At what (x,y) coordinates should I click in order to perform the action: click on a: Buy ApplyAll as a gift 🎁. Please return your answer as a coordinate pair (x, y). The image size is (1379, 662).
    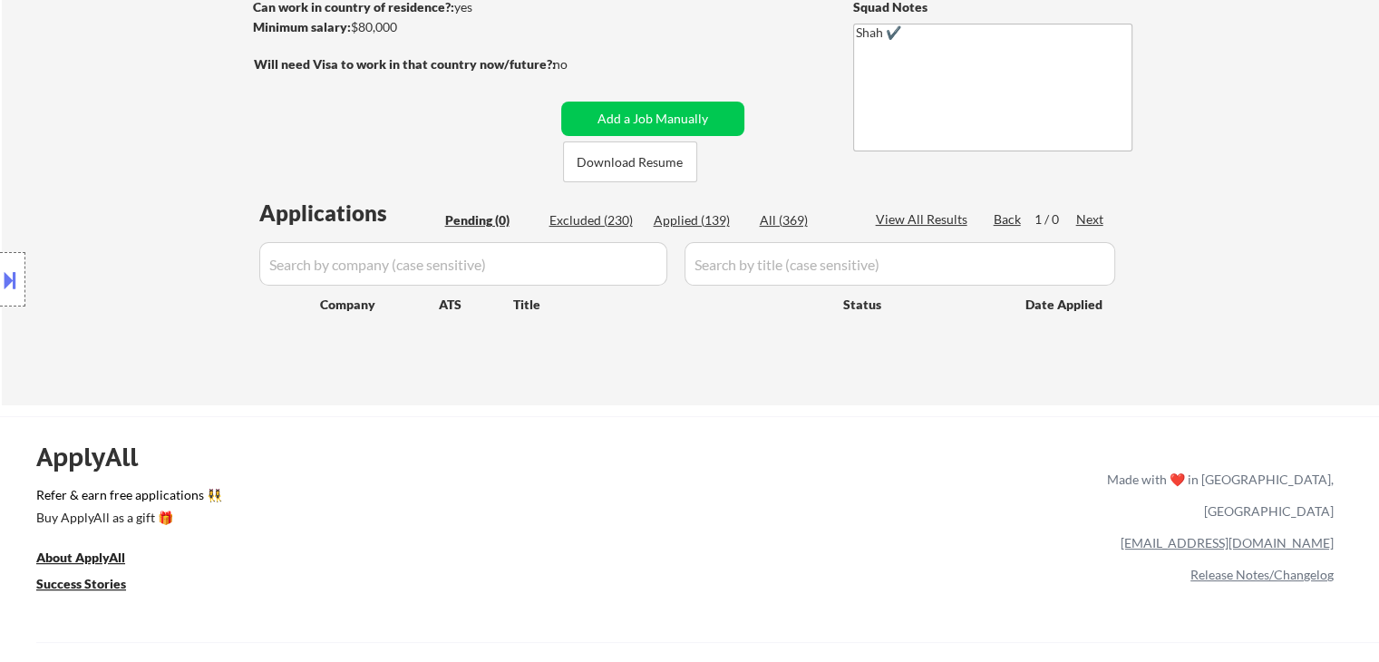
    Looking at the image, I should click on (127, 519).